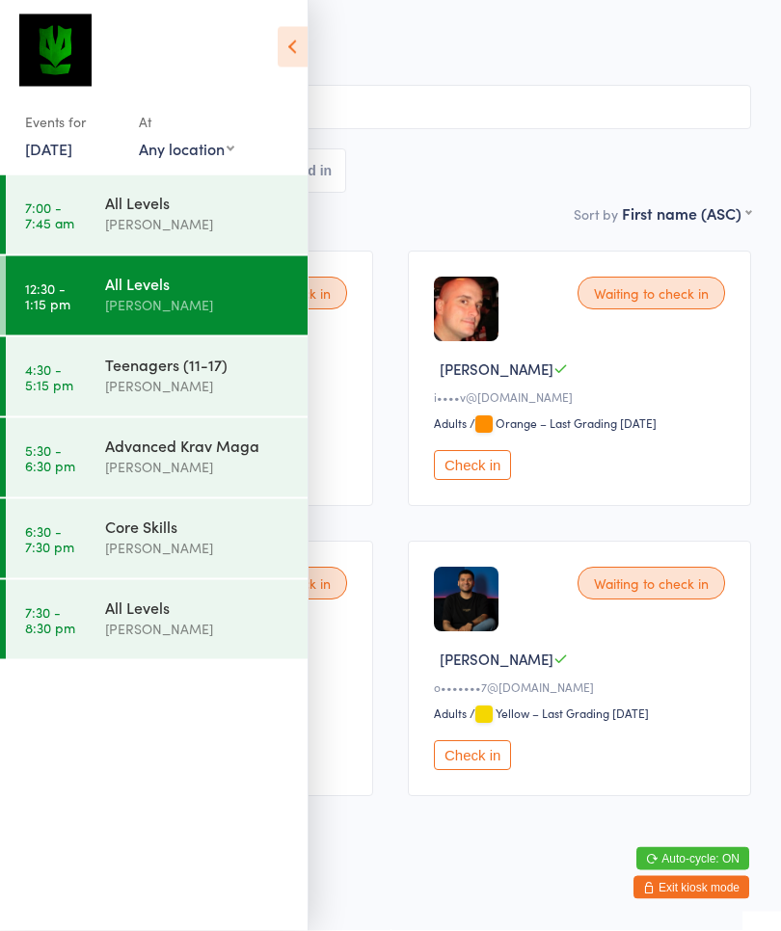 The image size is (781, 931). I want to click on div: Advanced Krav Maga, so click(198, 445).